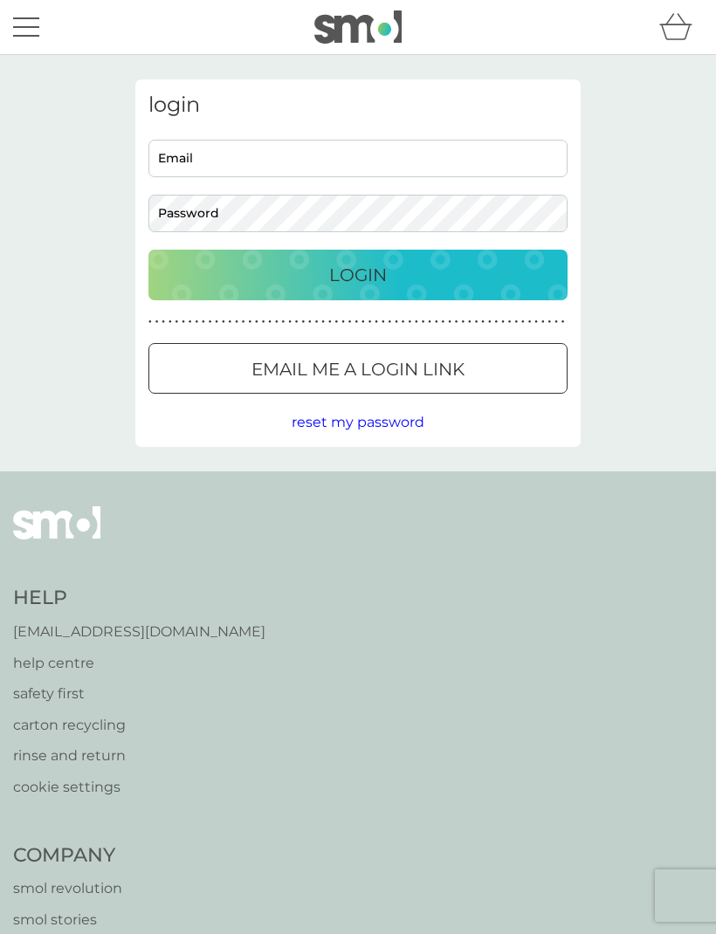  Describe the element at coordinates (107, 856) in the screenshot. I see `h4: Company` at that location.